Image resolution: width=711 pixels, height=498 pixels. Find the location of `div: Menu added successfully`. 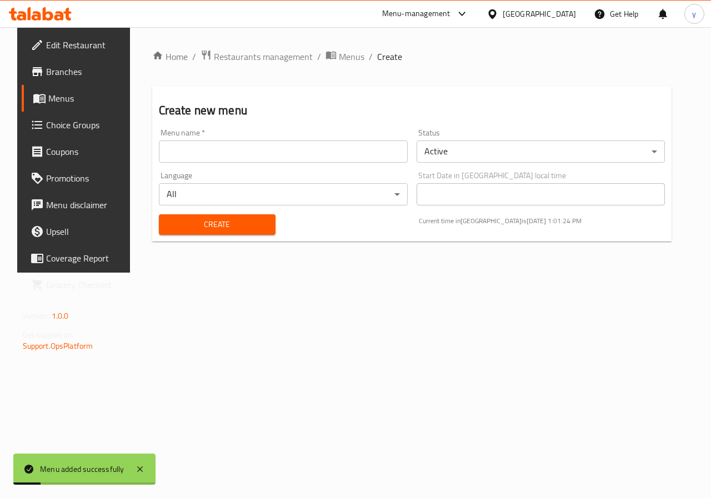

div: Menu added successfully is located at coordinates (82, 469).